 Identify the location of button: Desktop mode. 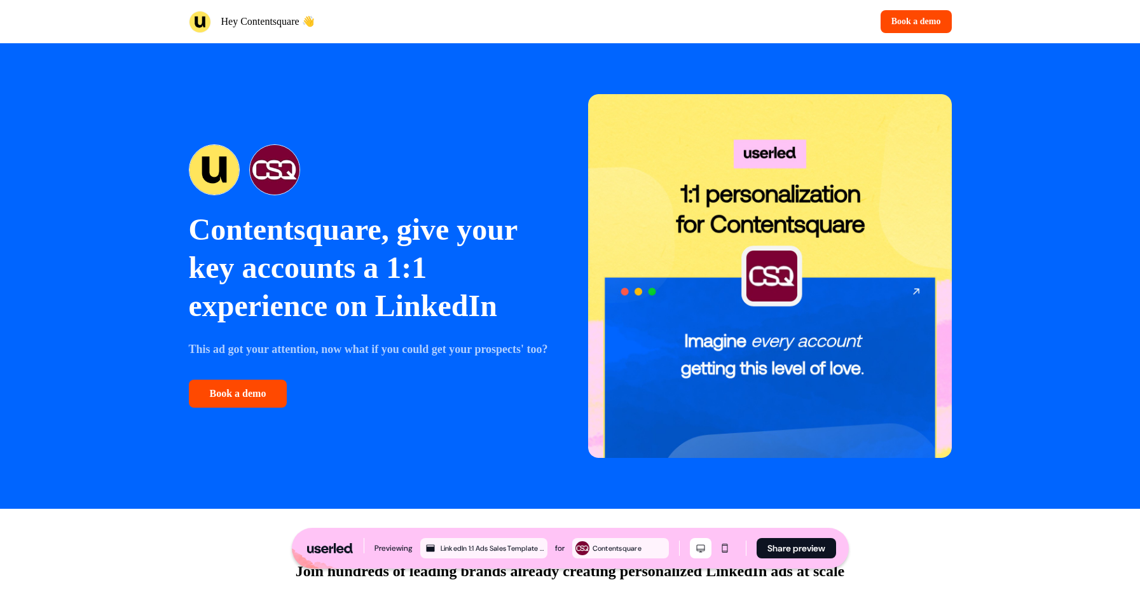
(701, 548).